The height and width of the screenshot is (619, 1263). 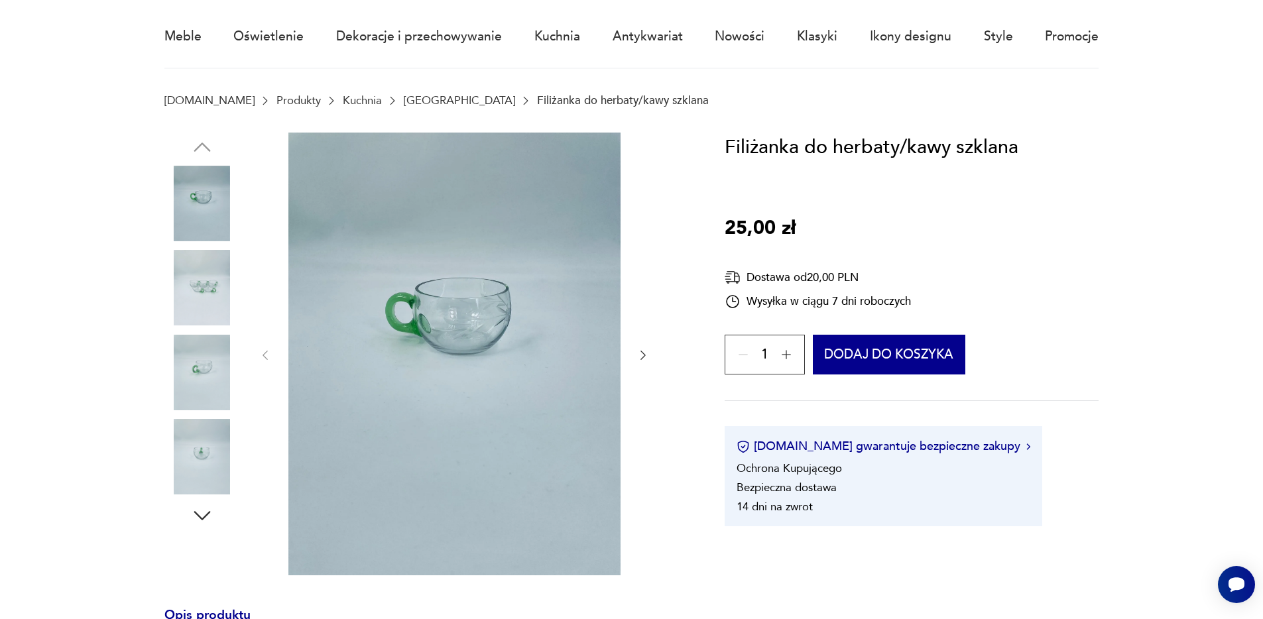 What do you see at coordinates (1028, 447) in the screenshot?
I see `img: Ikona strzałki w prawo` at bounding box center [1028, 447].